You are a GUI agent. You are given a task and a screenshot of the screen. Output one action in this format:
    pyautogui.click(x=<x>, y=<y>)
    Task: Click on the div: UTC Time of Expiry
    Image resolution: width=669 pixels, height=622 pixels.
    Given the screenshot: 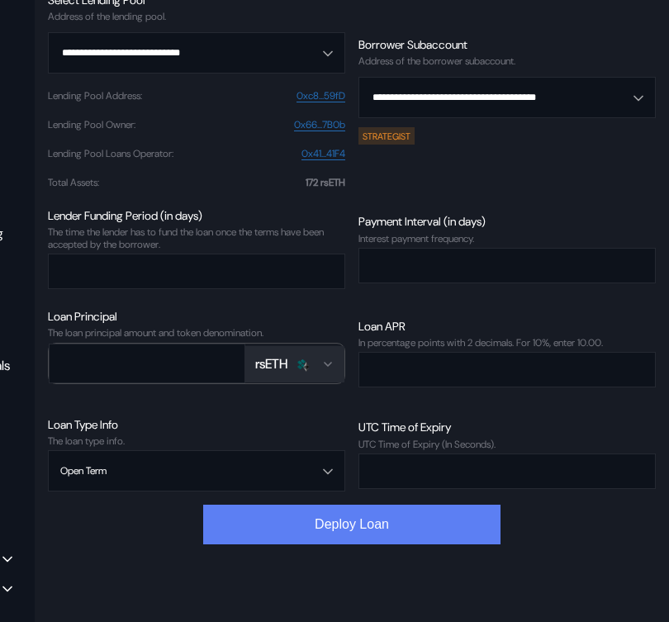 What is the action you would take?
    pyautogui.click(x=507, y=427)
    